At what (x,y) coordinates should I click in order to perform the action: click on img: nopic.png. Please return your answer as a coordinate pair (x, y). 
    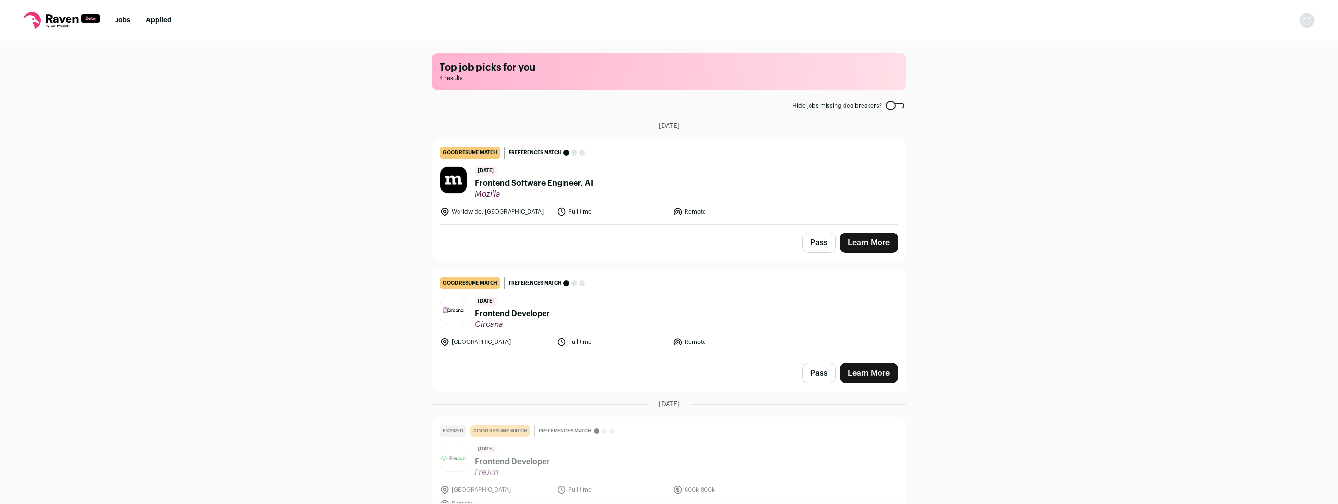
    Looking at the image, I should click on (1306, 20).